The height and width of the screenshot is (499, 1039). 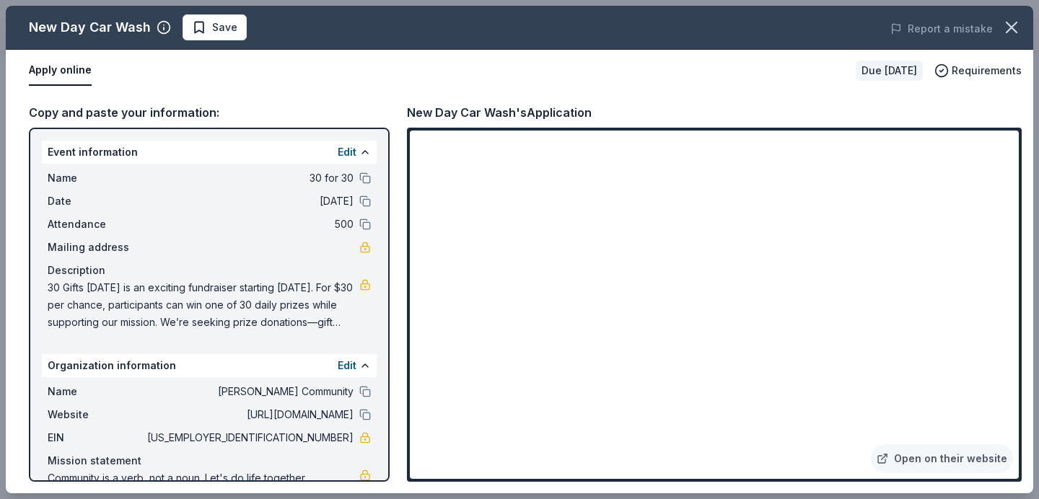 What do you see at coordinates (96, 201) in the screenshot?
I see `span: Date` at bounding box center [96, 201].